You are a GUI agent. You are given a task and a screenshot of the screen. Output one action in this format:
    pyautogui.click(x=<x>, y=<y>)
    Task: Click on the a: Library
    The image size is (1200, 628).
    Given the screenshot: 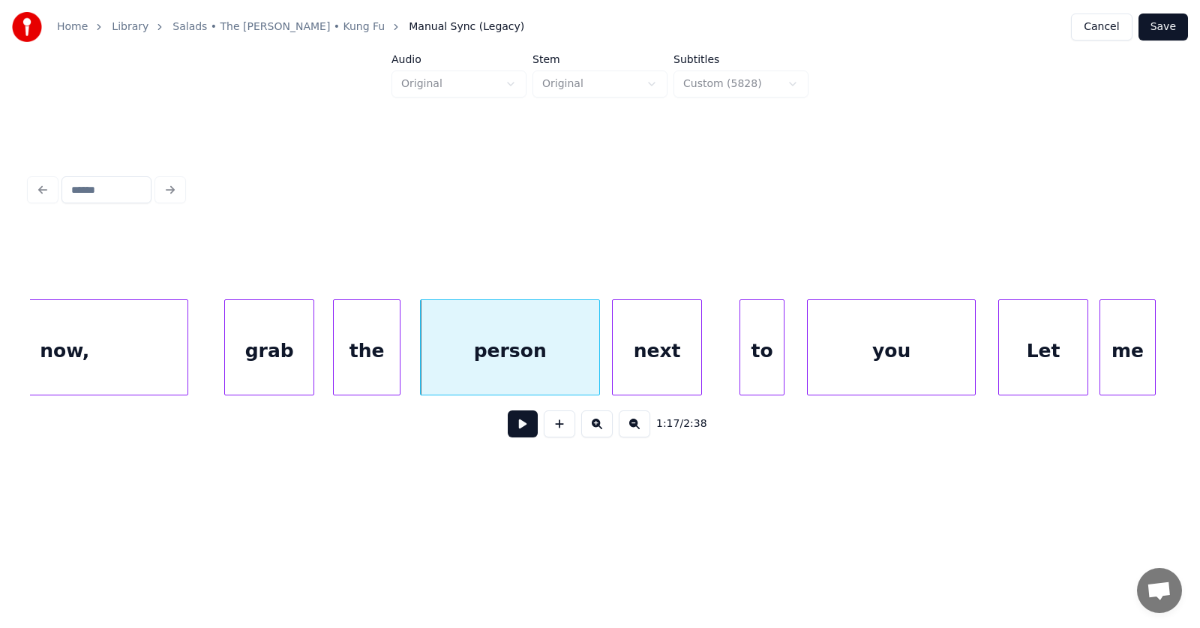 What is the action you would take?
    pyautogui.click(x=130, y=27)
    